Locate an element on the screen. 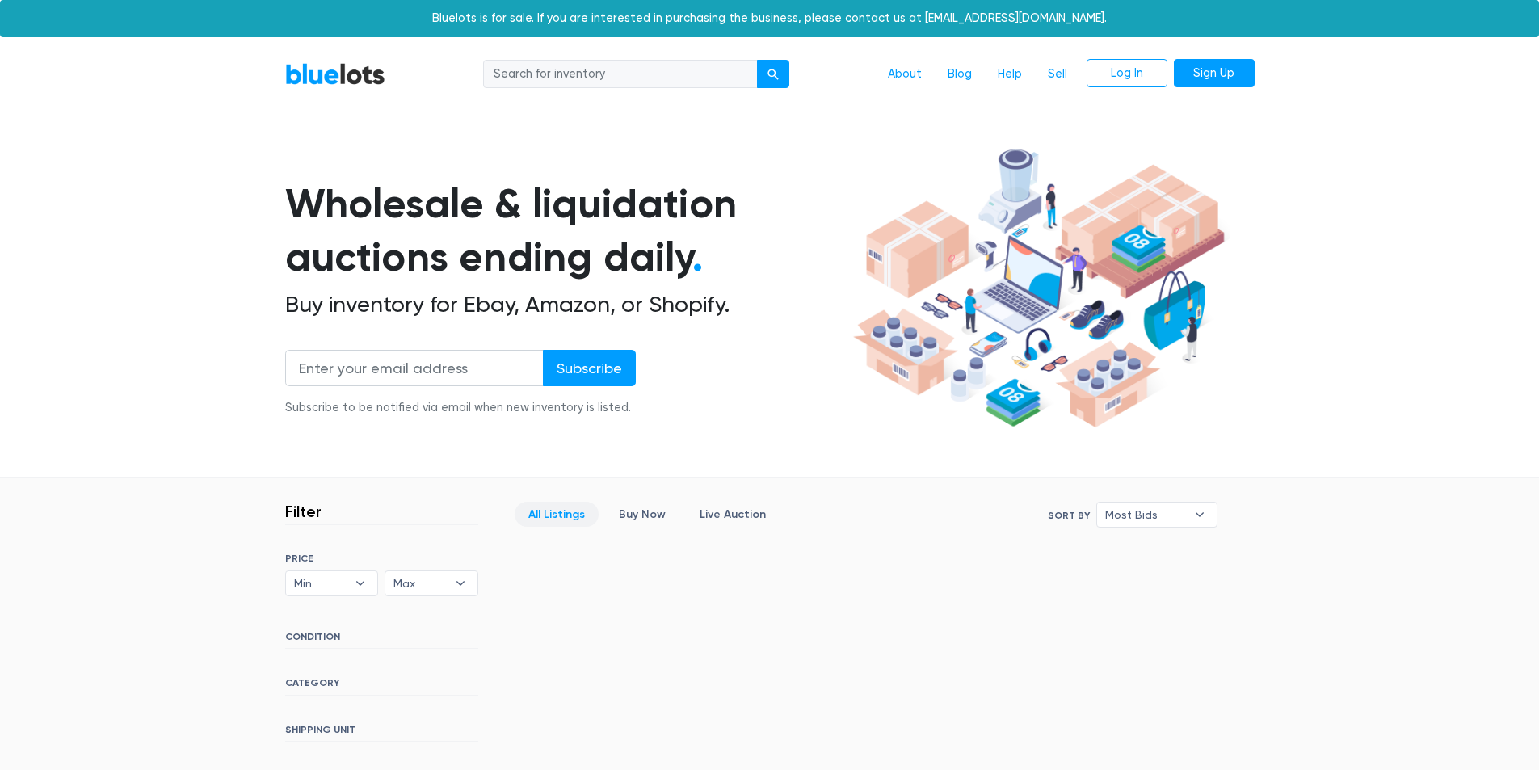 The height and width of the screenshot is (770, 1539). h1: Wholesale & liquidation auctions ending daily is located at coordinates (566, 230).